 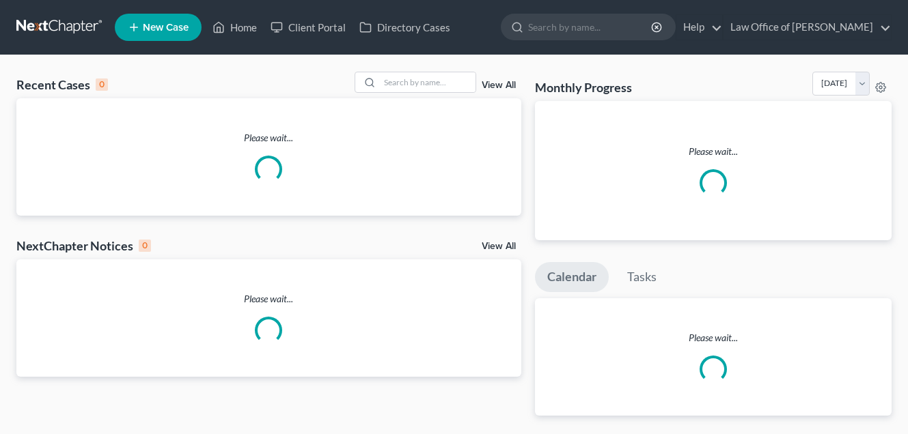 I want to click on a: Calendar, so click(x=572, y=277).